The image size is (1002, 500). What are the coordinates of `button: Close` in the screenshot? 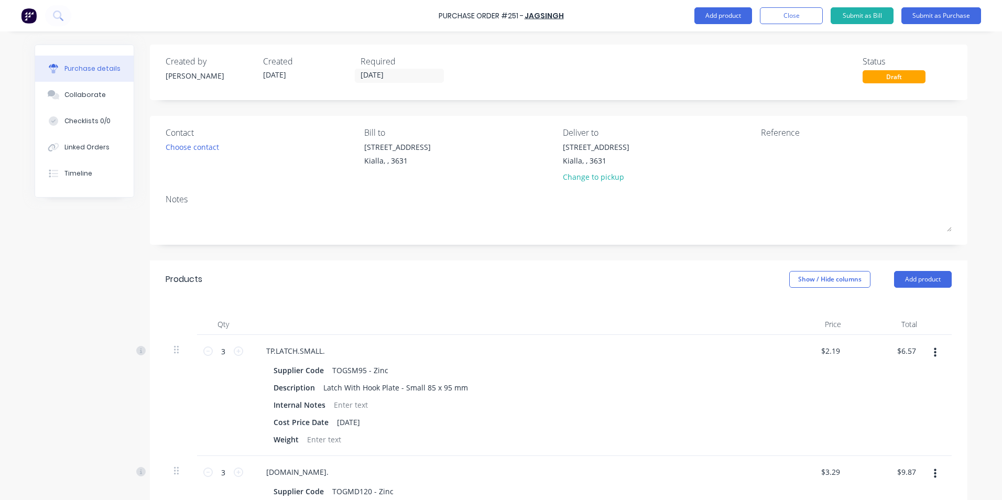 It's located at (791, 16).